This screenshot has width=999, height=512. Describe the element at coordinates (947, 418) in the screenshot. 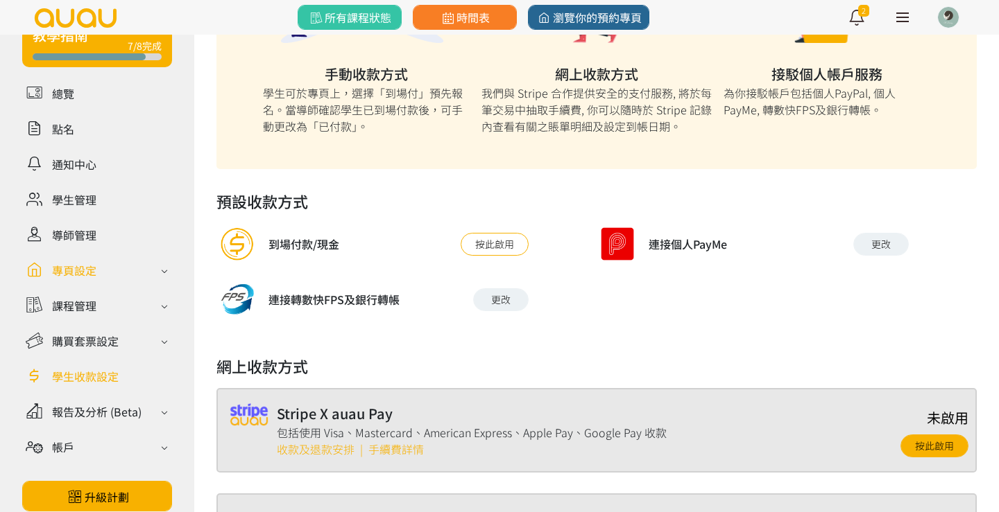

I see `div: 未啟用` at that location.